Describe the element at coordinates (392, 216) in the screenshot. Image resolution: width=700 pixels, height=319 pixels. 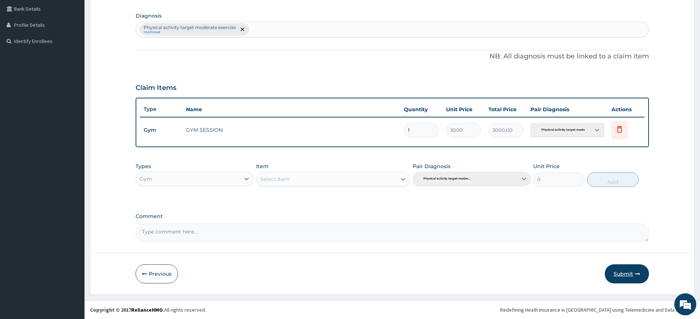
I see `label: Comment` at that location.